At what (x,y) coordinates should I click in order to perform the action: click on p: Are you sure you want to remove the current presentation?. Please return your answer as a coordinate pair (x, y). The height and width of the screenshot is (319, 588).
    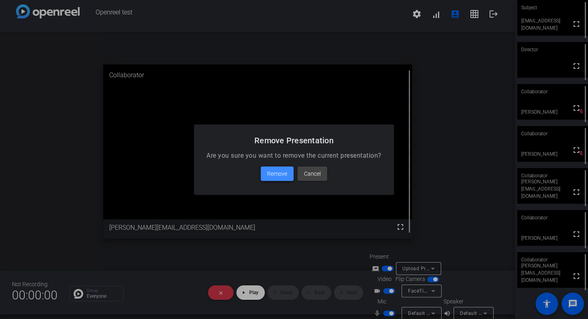
    Looking at the image, I should click on (294, 156).